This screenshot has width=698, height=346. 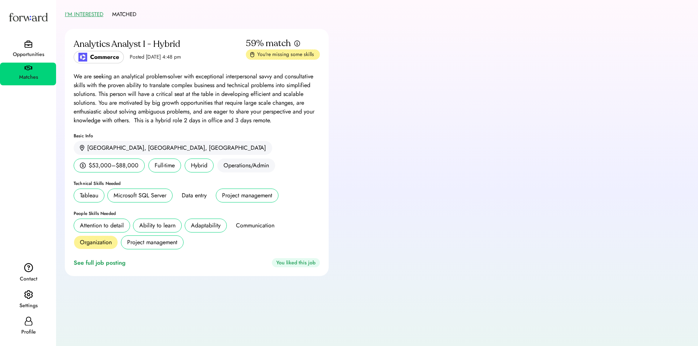 I want to click on img: contact.svg, so click(x=29, y=268).